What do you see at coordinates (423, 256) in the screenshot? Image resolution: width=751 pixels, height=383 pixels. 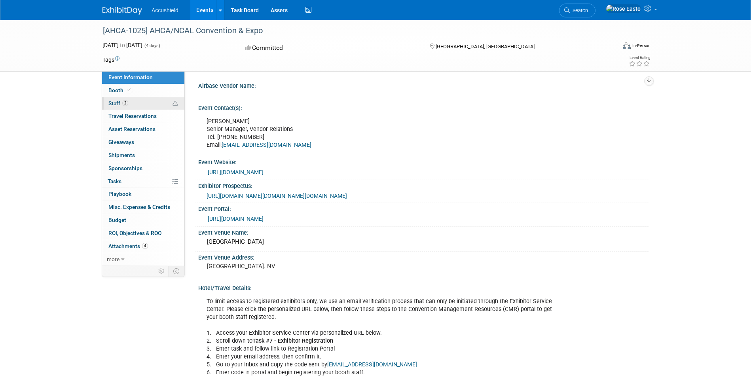 I see `div: Event Venue Address:` at bounding box center [423, 256].